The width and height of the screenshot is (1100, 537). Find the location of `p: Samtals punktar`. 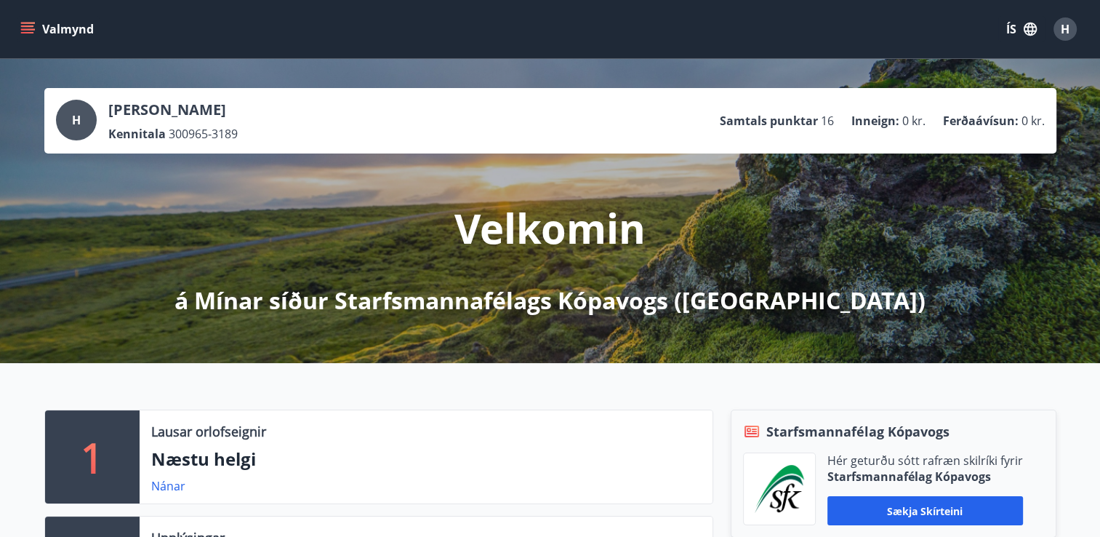

p: Samtals punktar is located at coordinates (769, 121).